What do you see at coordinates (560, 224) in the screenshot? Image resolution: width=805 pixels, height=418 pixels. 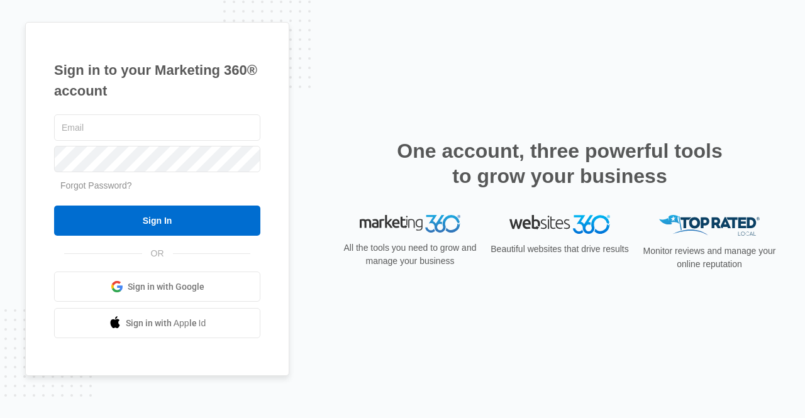 I see `img: Websites 360` at bounding box center [560, 224].